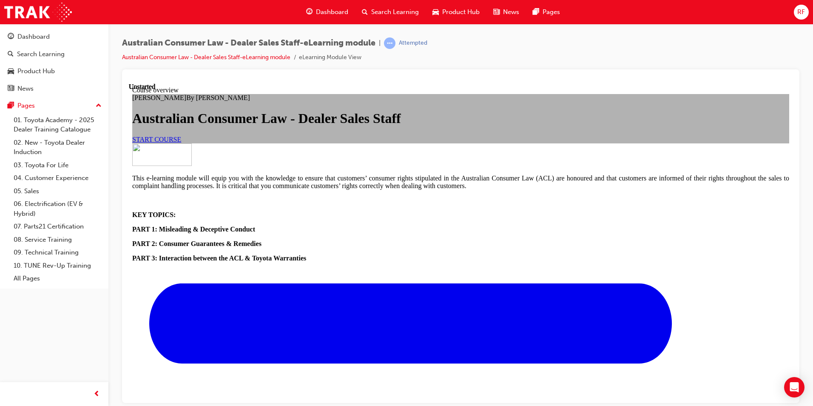 The width and height of the screenshot is (813, 406). What do you see at coordinates (26, 88) in the screenshot?
I see `div: News` at bounding box center [26, 88].